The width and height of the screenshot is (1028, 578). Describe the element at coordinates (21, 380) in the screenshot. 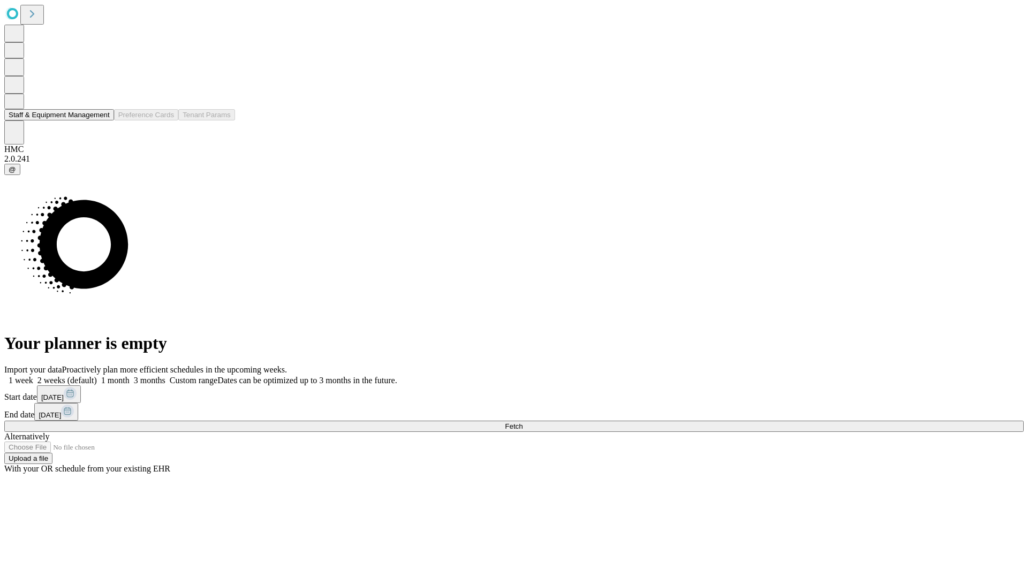

I see `span: 1 week` at that location.